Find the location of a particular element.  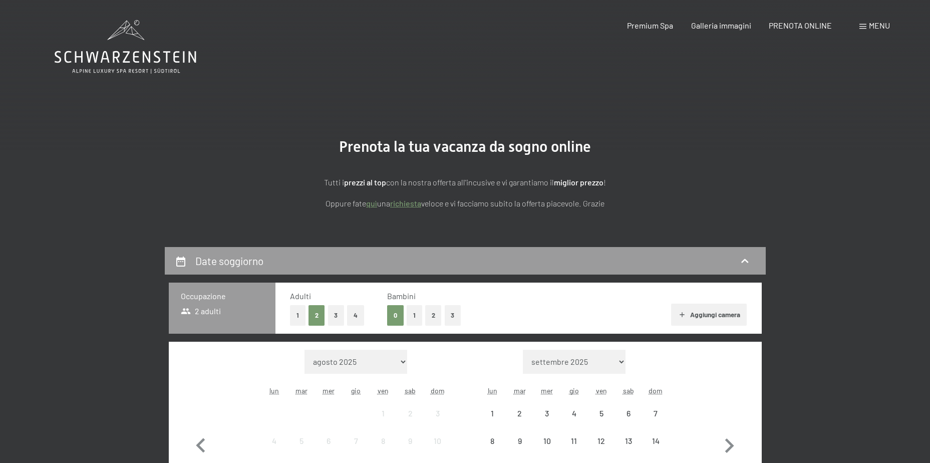

div: Sun Aug 10 2025 is located at coordinates (437, 441).